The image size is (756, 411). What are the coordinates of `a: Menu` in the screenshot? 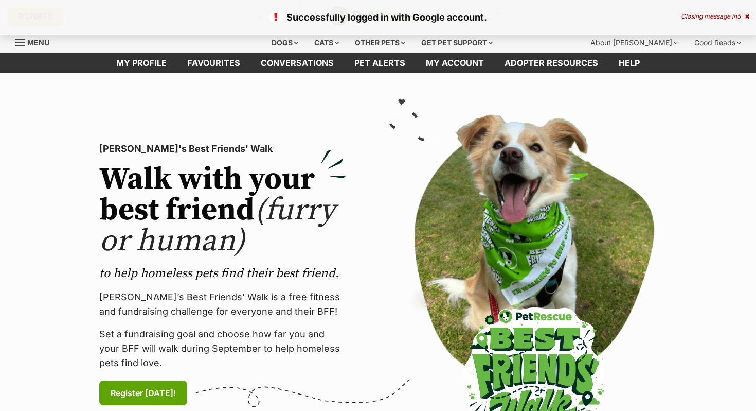 It's located at (36, 42).